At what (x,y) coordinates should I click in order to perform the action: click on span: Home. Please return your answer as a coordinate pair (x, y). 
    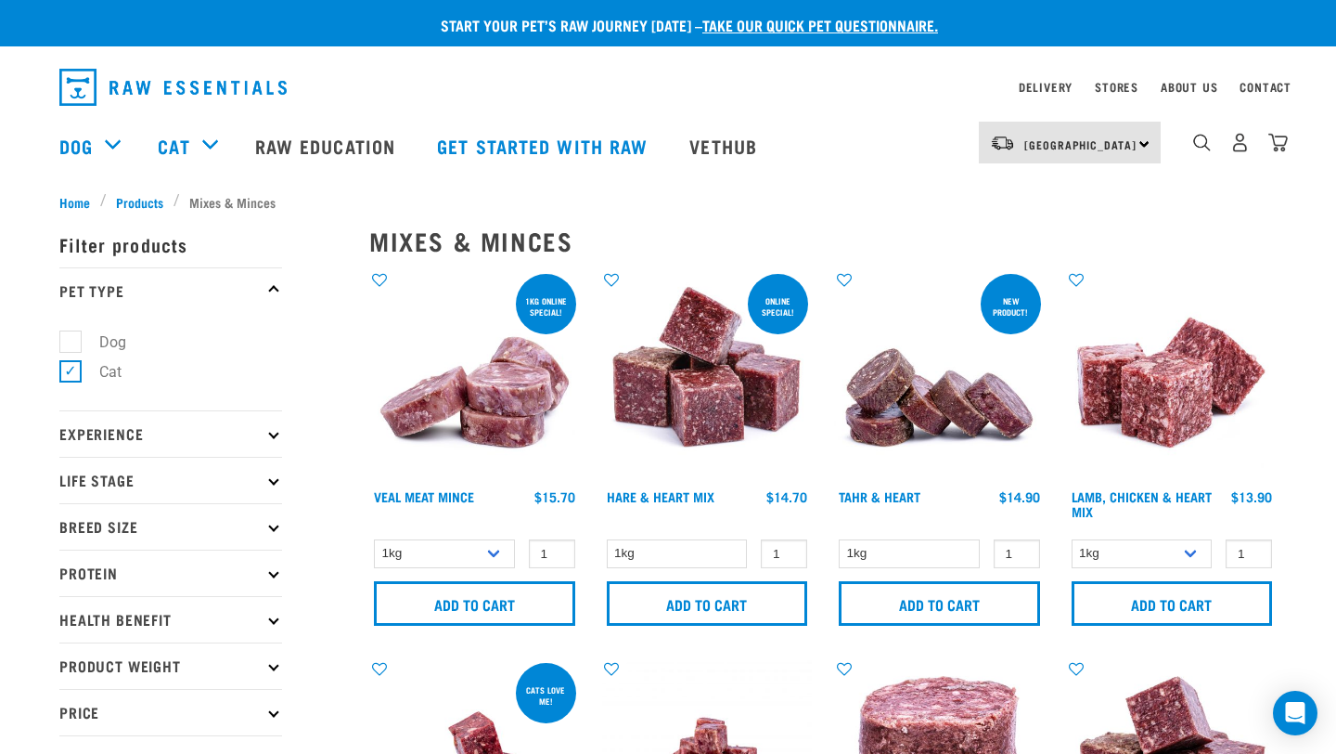
    Looking at the image, I should click on (74, 201).